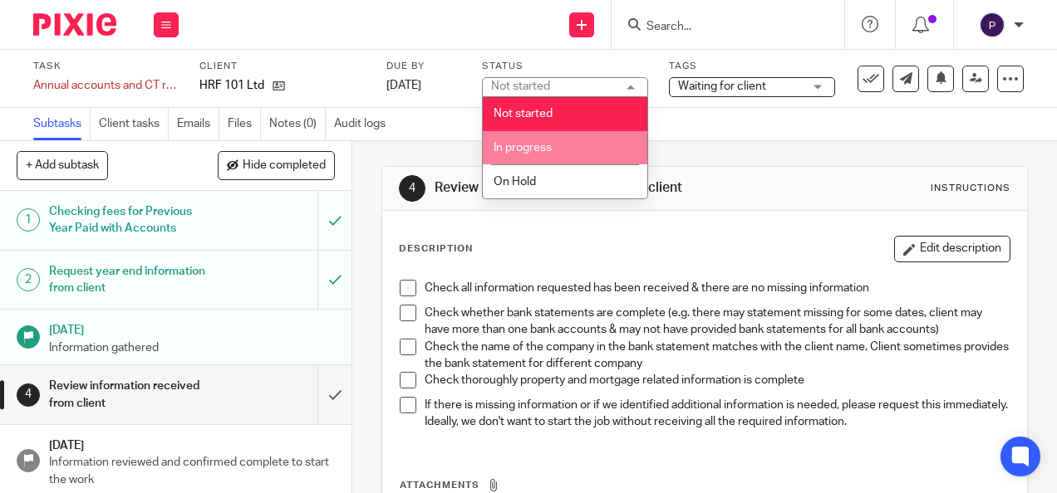 This screenshot has width=1057, height=493. Describe the element at coordinates (192, 471) in the screenshot. I see `p: Information reviewed and confirmed complete to start the work` at that location.